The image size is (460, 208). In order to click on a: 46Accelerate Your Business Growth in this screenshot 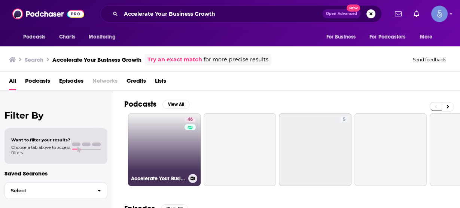, I will do `click(164, 150)`.